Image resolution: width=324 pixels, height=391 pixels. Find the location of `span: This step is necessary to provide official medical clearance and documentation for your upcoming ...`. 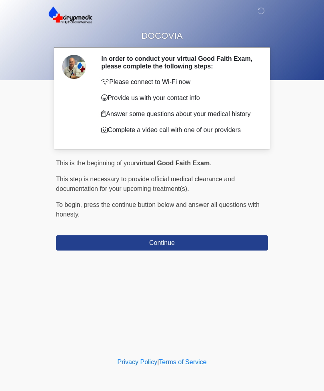

span: This step is necessary to provide official medical clearance and documentation for your upcoming ... is located at coordinates (145, 184).